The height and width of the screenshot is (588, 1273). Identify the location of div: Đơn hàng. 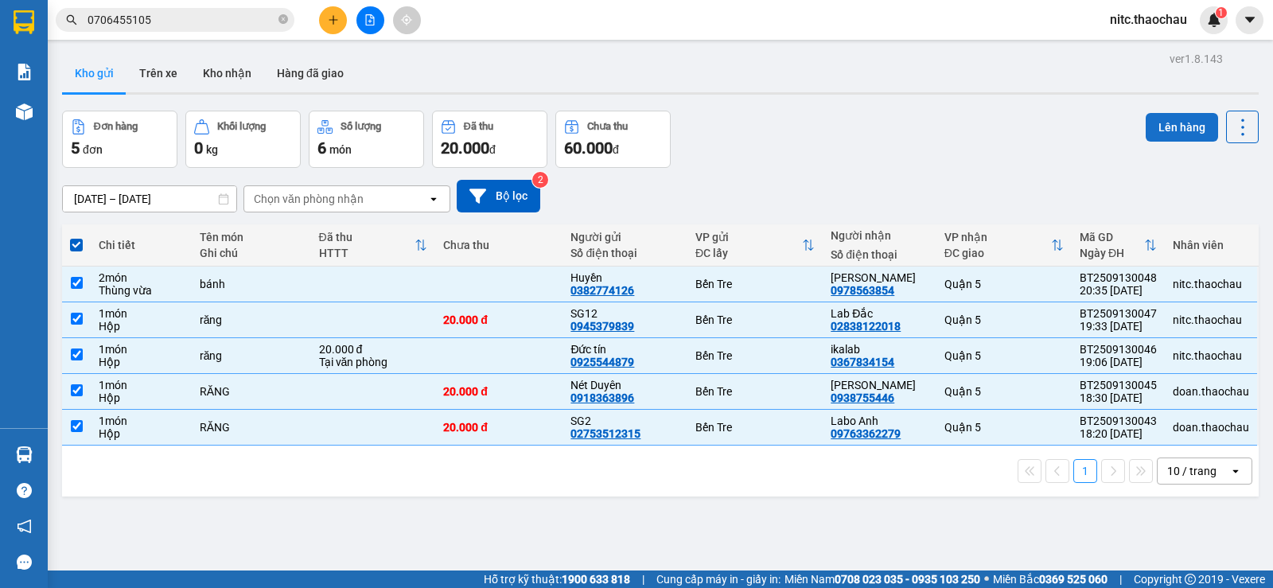
(115, 127).